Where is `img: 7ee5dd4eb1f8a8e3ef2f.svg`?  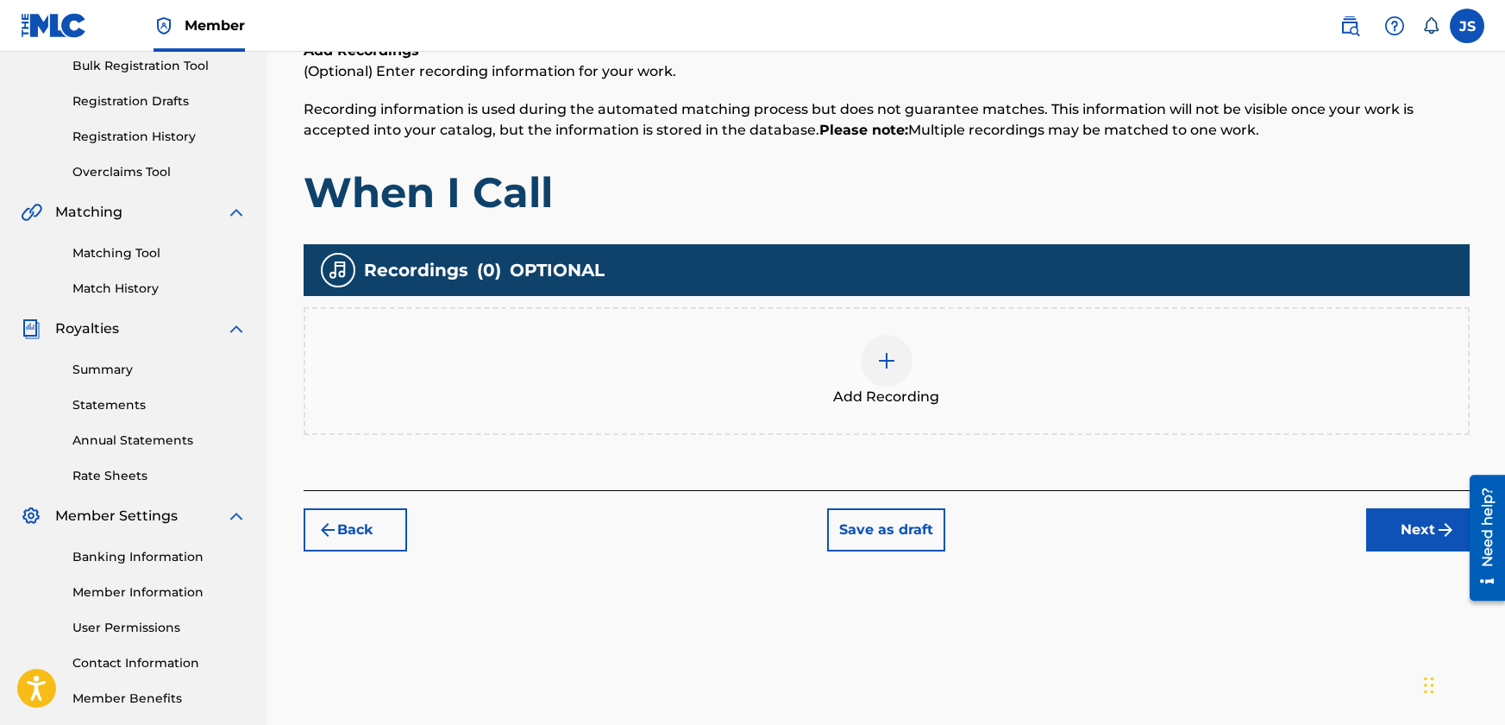 img: 7ee5dd4eb1f8a8e3ef2f.svg is located at coordinates (328, 530).